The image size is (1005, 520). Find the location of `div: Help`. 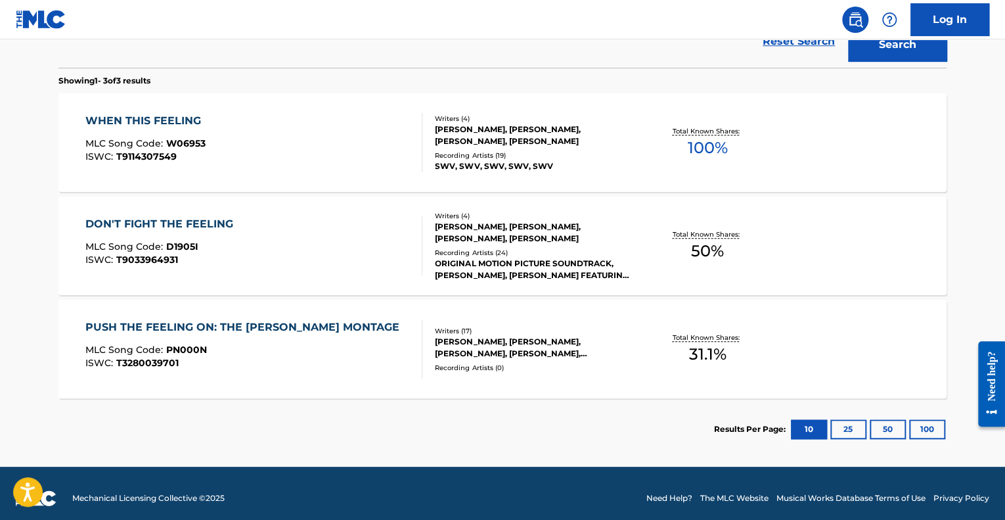

div: Help is located at coordinates (889, 20).